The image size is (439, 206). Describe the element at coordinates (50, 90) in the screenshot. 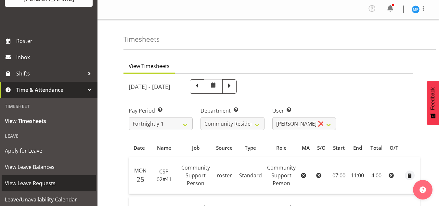

I see `span: Time & Attendance` at that location.